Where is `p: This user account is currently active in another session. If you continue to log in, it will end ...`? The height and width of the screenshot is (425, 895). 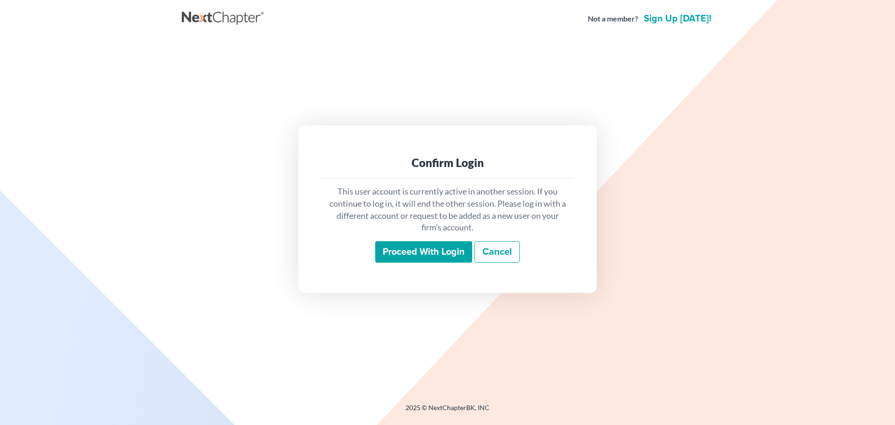
p: This user account is currently active in another session. If you continue to log in, it will end ... is located at coordinates (448, 209).